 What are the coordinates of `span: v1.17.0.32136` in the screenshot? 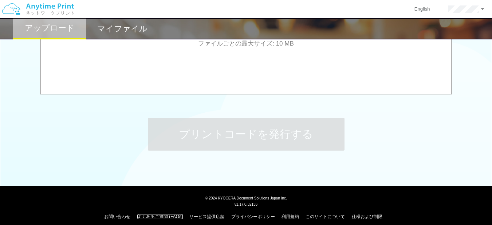 It's located at (246, 204).